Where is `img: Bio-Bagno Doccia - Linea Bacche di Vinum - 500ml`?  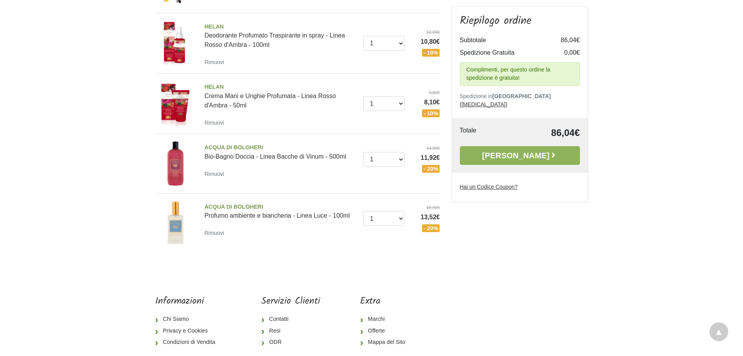 img: Bio-Bagno Doccia - Linea Bacche di Vinum - 500ml is located at coordinates (176, 163).